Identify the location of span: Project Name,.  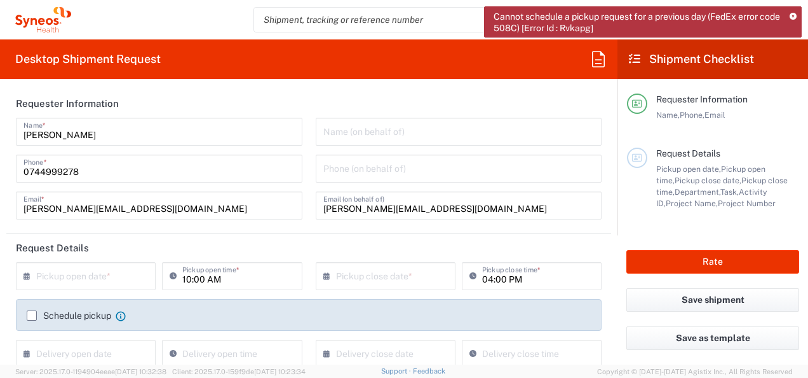
(692, 203).